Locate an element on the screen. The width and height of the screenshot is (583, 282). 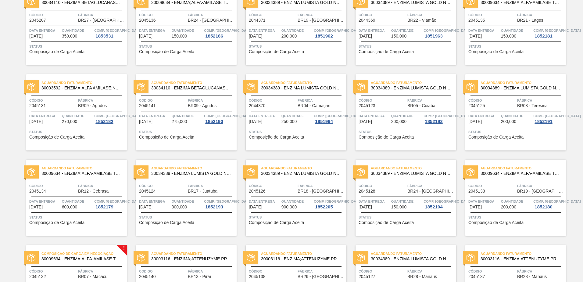
span: 18/10/2025 is located at coordinates (365, 207).